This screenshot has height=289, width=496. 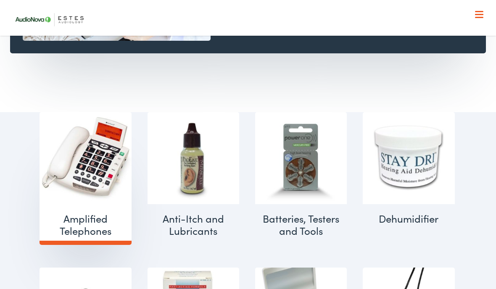 What do you see at coordinates (408, 218) in the screenshot?
I see `h2: Dehumidifier` at bounding box center [408, 218].